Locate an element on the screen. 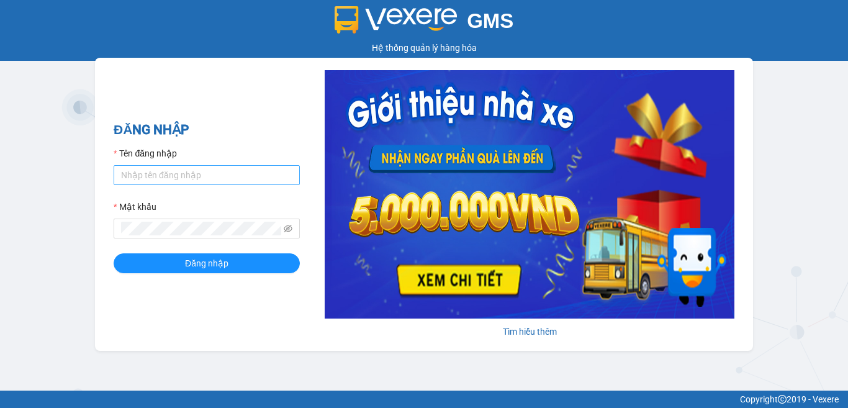 This screenshot has height=408, width=848. button: Đăng nhập is located at coordinates (207, 263).